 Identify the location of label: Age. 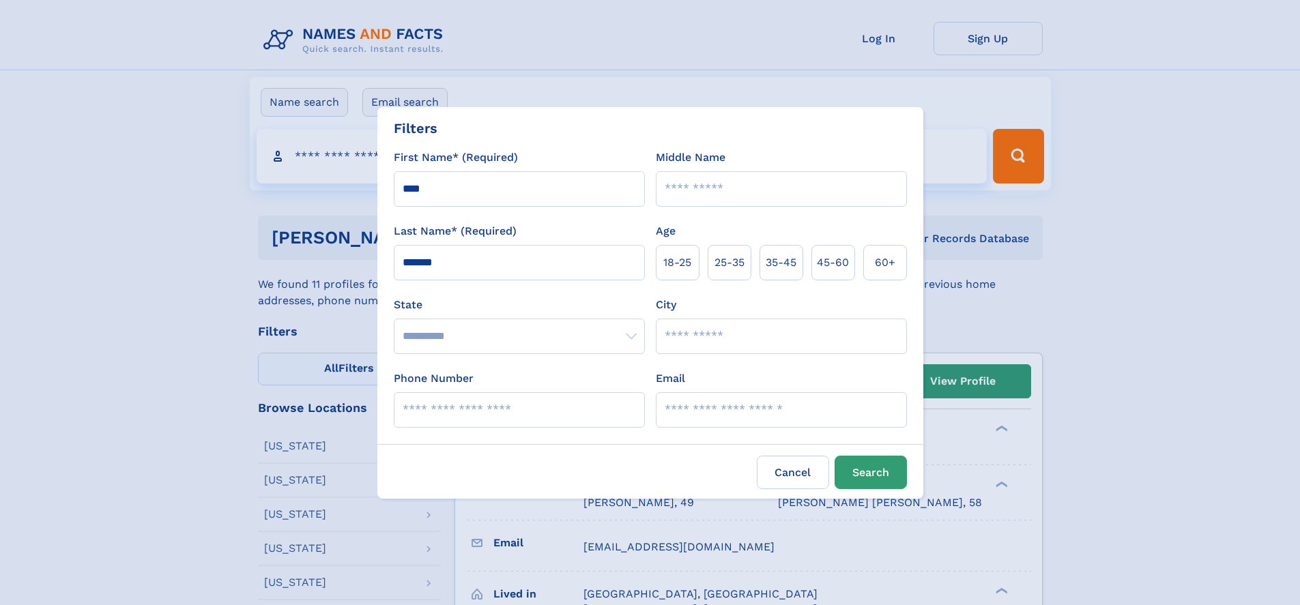
(665, 231).